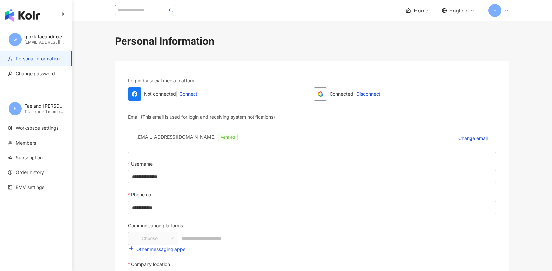 This screenshot has height=271, width=552. Describe the element at coordinates (26, 143) in the screenshot. I see `span: Members` at that location.